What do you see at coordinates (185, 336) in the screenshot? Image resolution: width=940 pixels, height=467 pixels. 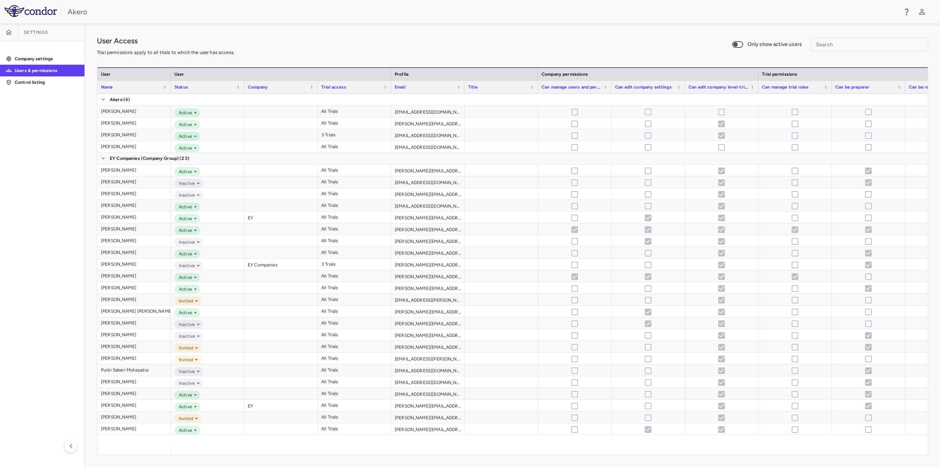 I see `span: Inactive` at bounding box center [185, 336].